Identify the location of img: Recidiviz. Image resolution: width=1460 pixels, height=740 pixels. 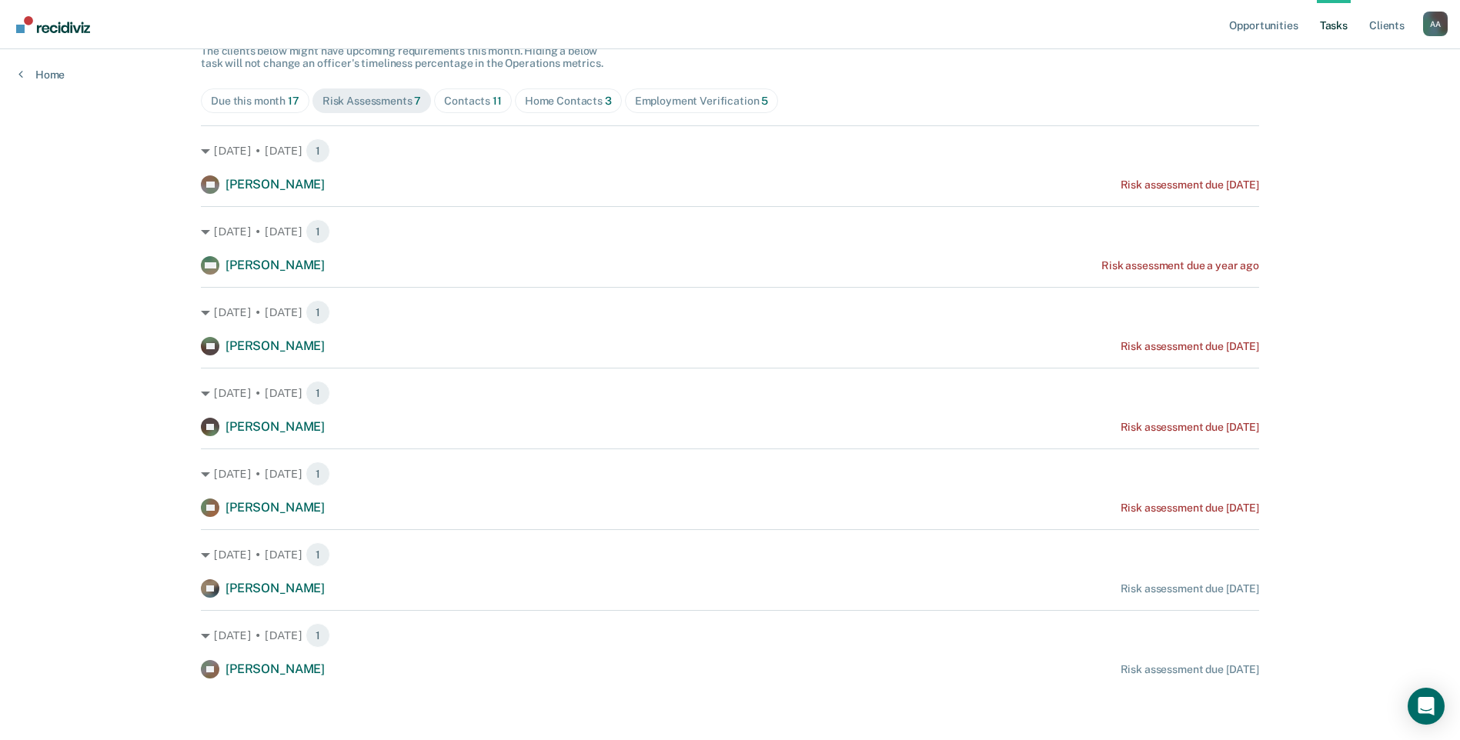
(53, 25).